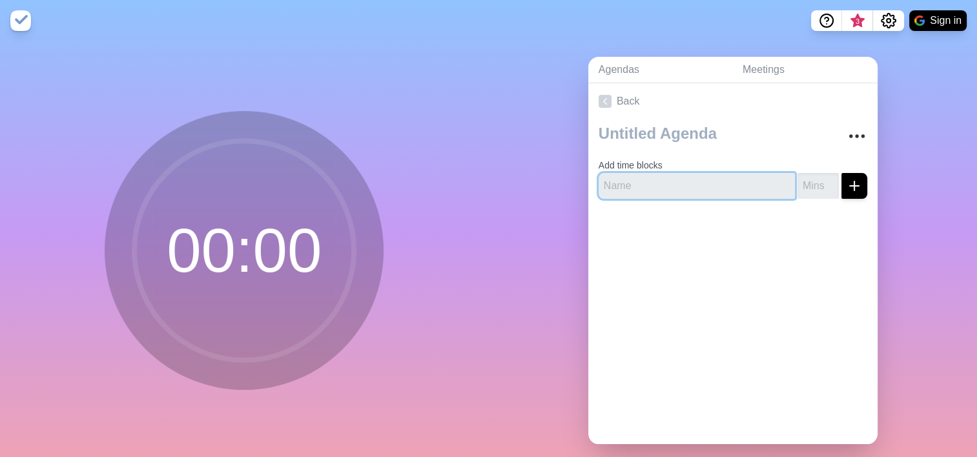 The width and height of the screenshot is (977, 457). I want to click on img: google logo, so click(919, 21).